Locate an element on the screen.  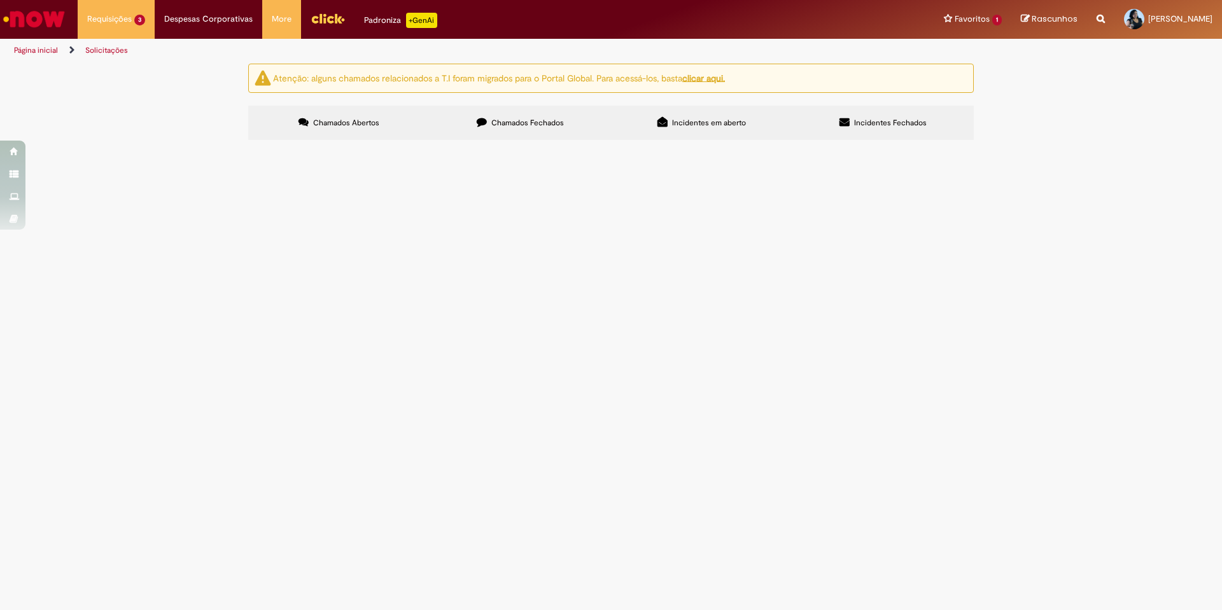
span: Incidentes em aberto is located at coordinates (709, 123).